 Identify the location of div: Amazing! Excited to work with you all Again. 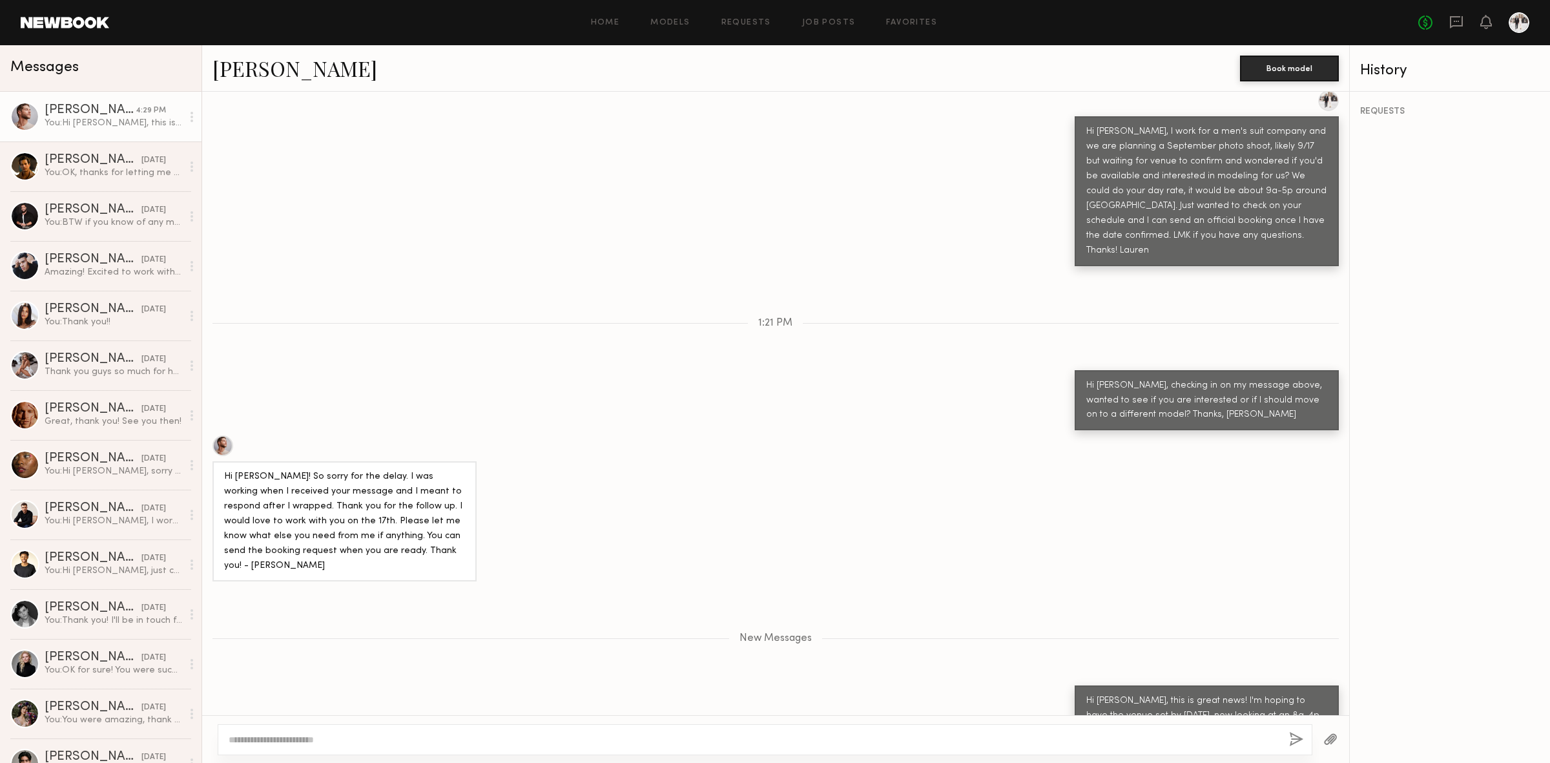
(113, 272).